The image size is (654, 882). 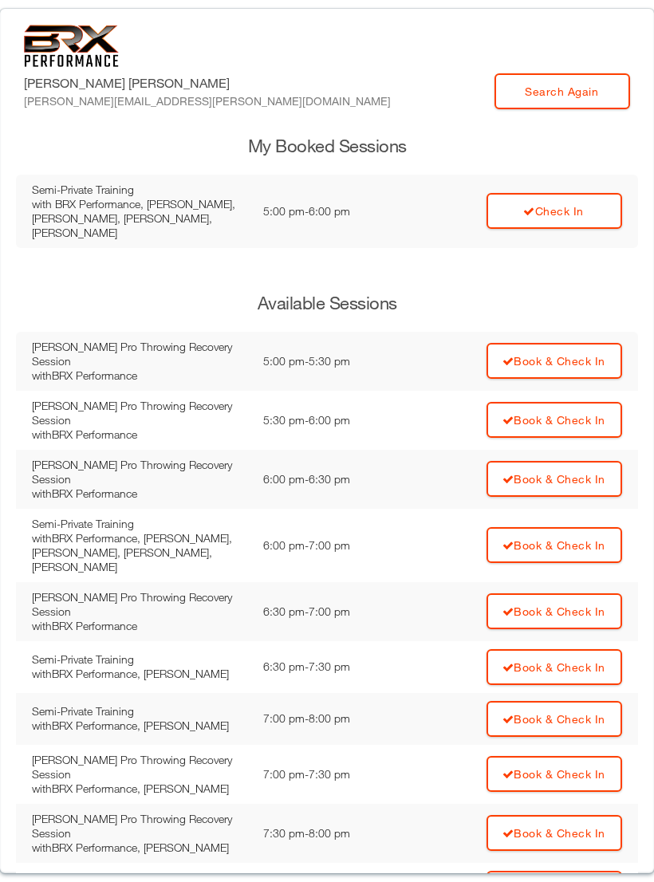 What do you see at coordinates (330, 361) in the screenshot?
I see `td: 5:00 pm - 5:30 pm` at bounding box center [330, 361].